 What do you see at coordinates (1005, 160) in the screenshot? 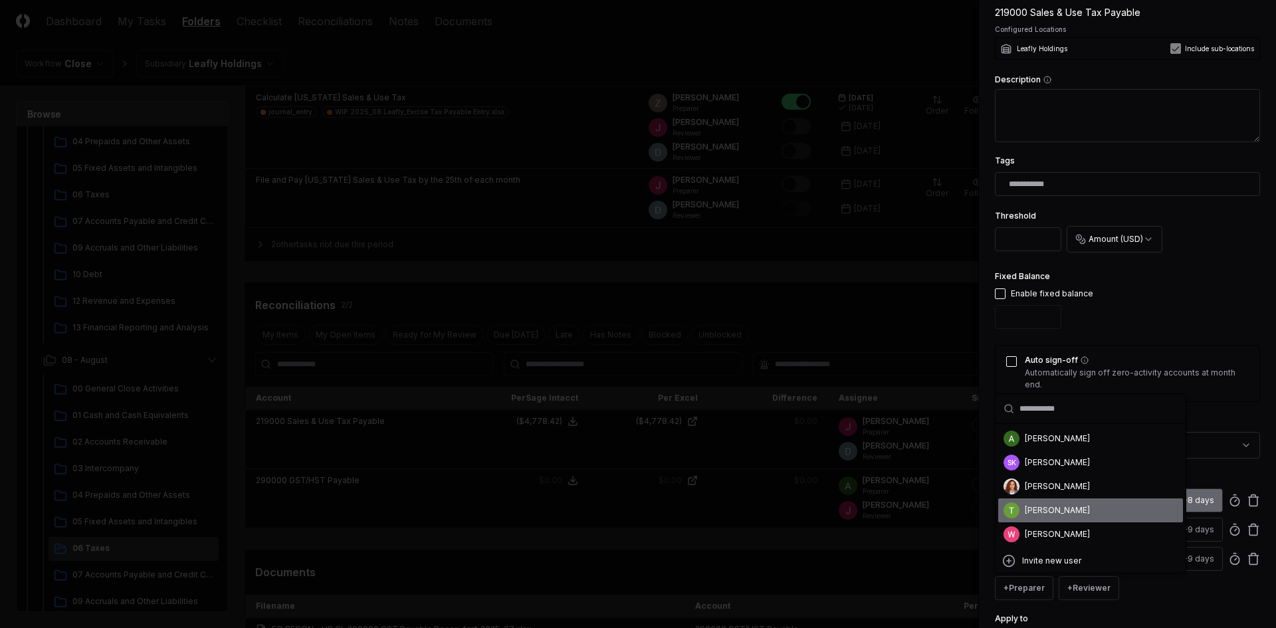
I see `label: Tags` at bounding box center [1005, 160].